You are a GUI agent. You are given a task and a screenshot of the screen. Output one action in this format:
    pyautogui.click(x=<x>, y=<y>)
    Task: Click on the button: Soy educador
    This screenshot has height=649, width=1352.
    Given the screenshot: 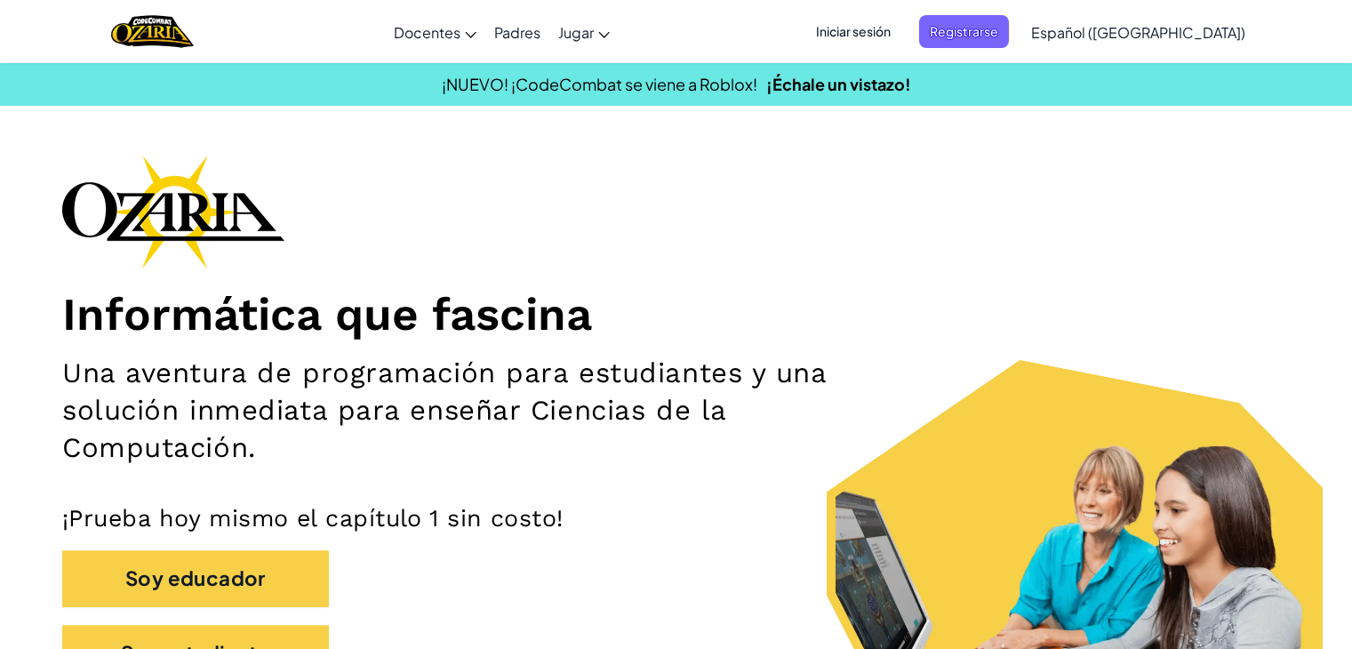 What is the action you would take?
    pyautogui.click(x=196, y=578)
    